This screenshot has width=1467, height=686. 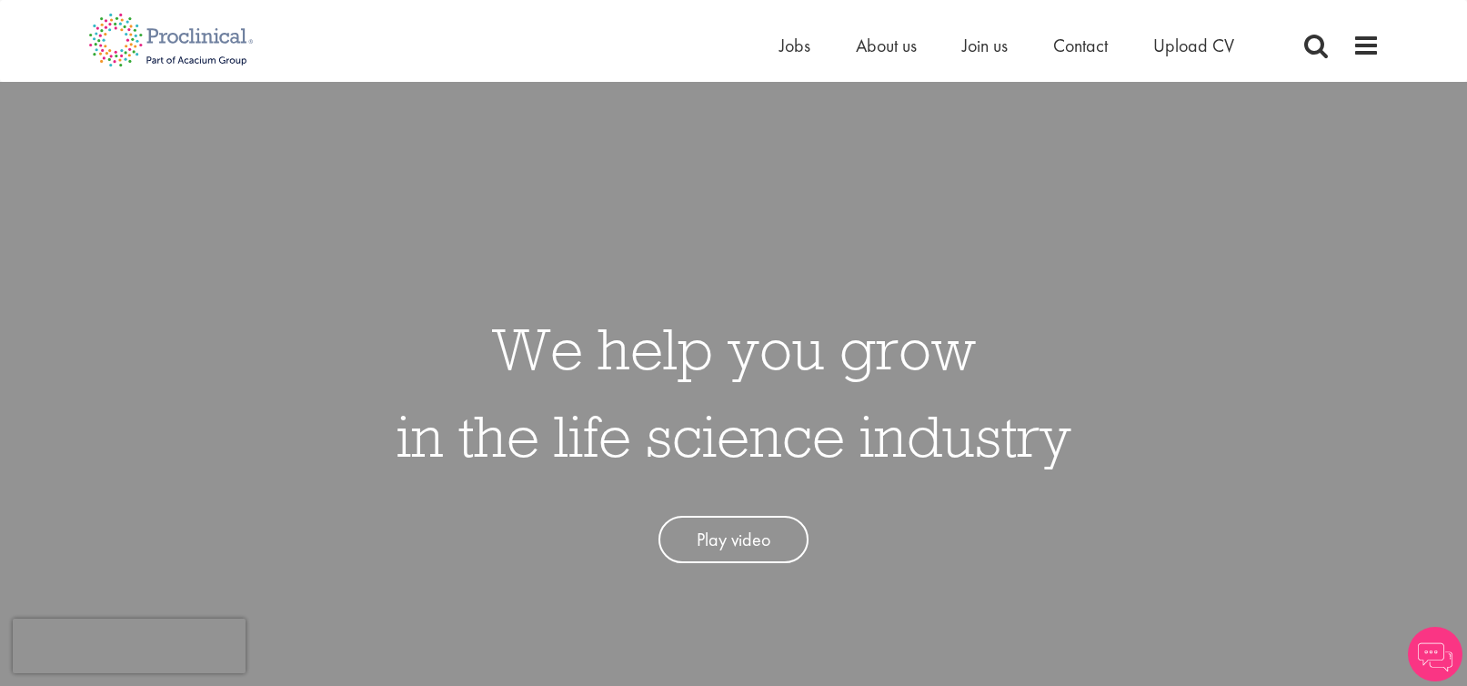 I want to click on a: Play video, so click(x=733, y=539).